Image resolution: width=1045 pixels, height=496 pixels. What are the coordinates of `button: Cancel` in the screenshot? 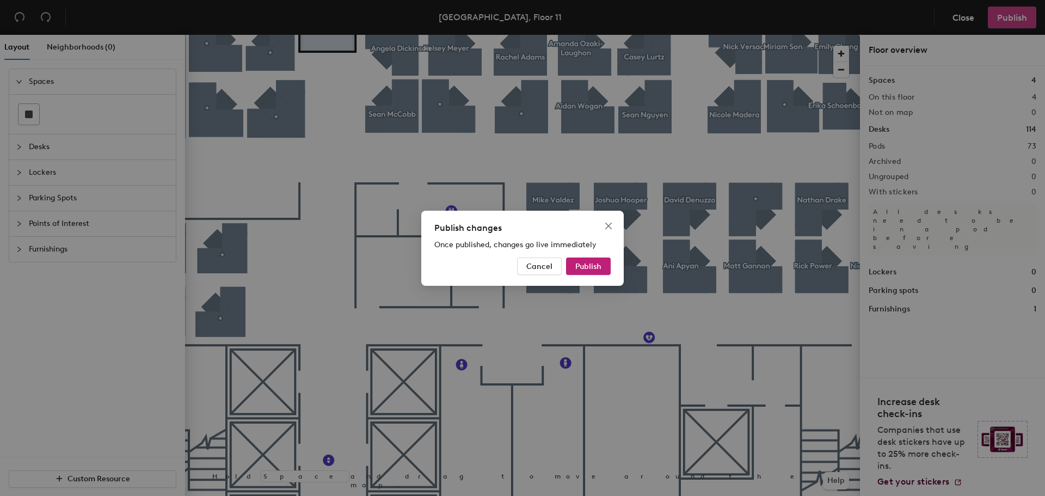 It's located at (539, 266).